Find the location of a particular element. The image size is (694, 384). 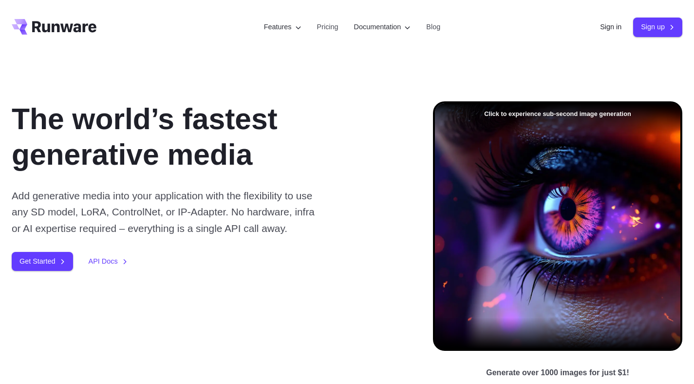

h1: The world’s fastest generative media is located at coordinates (207, 136).